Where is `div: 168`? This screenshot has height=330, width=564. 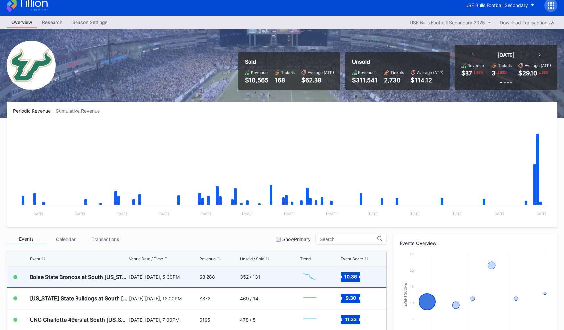 div: 168 is located at coordinates (285, 80).